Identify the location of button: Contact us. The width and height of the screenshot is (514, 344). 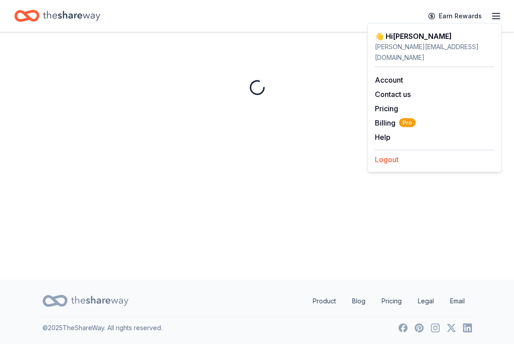
(393, 94).